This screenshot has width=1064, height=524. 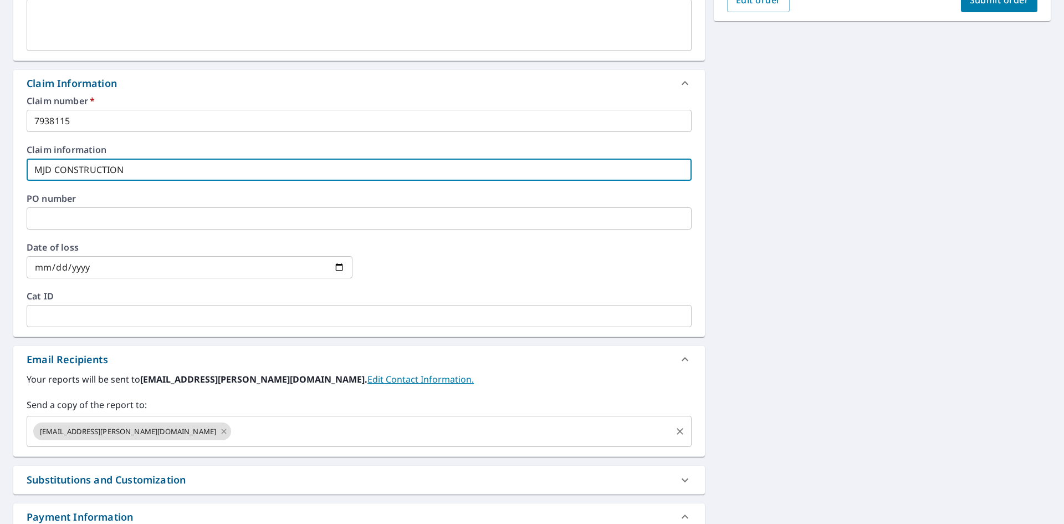 I want to click on label: Date of loss, so click(x=190, y=247).